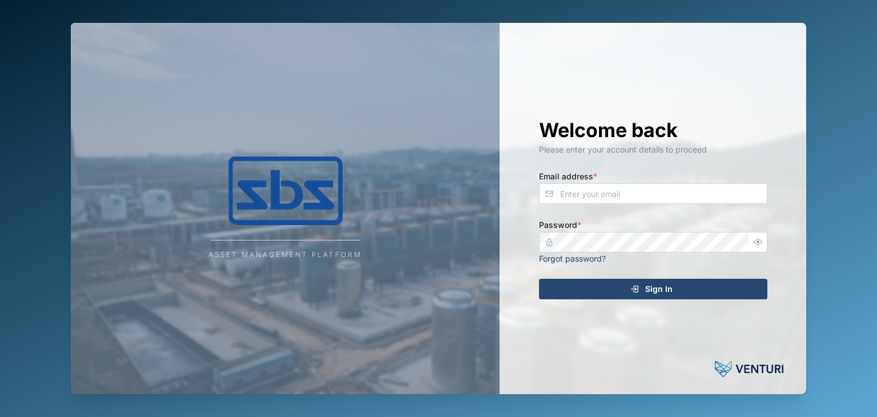 The image size is (877, 417). I want to click on label: Password, so click(560, 225).